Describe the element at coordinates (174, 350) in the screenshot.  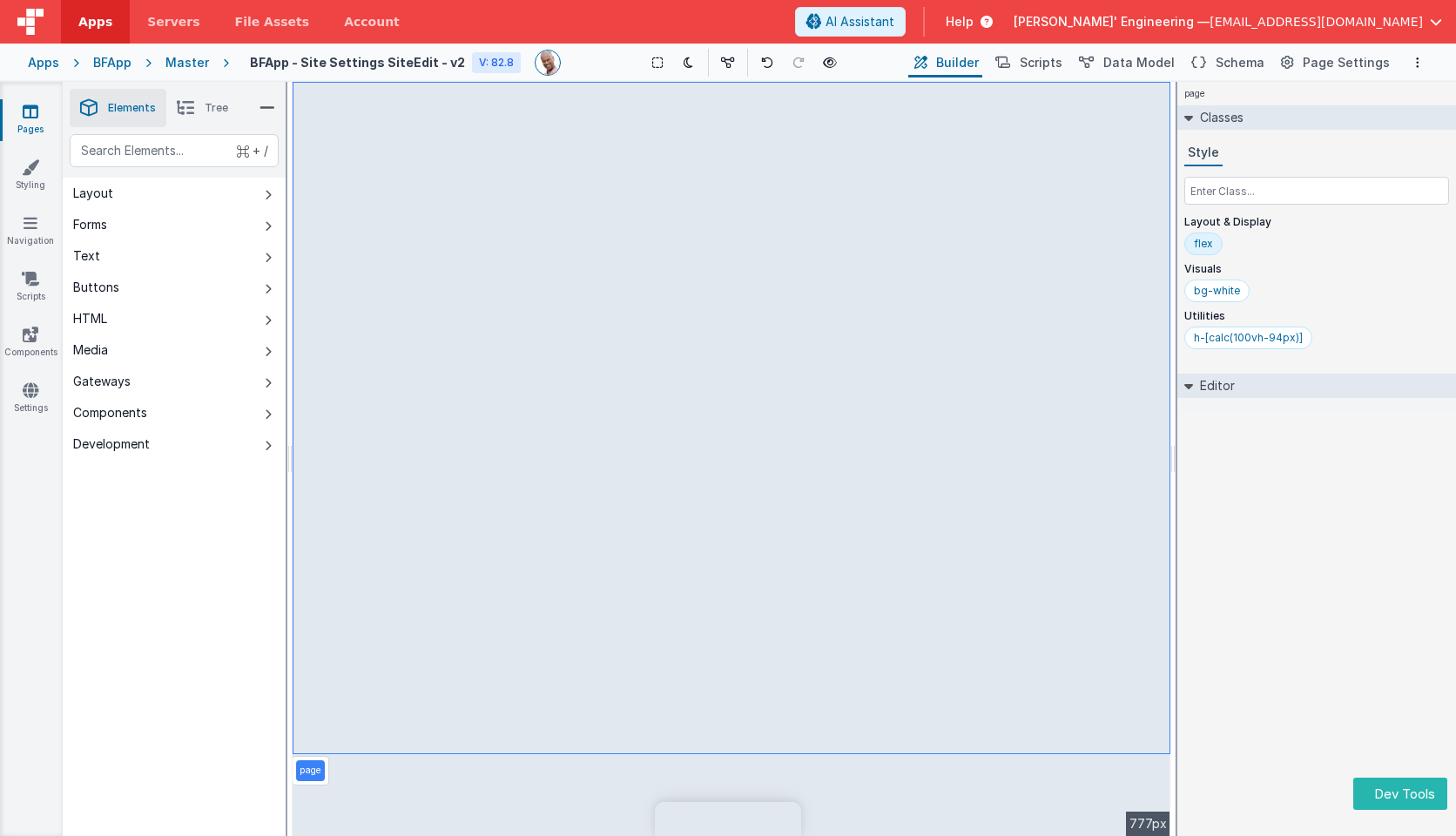
I see `button: Media` at that location.